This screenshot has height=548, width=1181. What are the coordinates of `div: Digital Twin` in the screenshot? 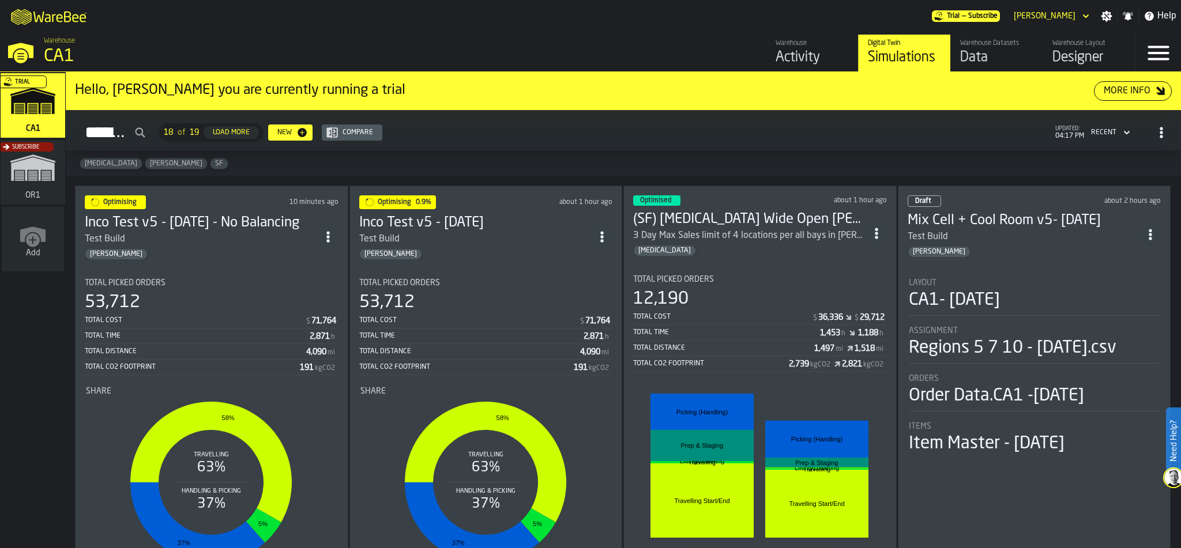 It's located at (904, 43).